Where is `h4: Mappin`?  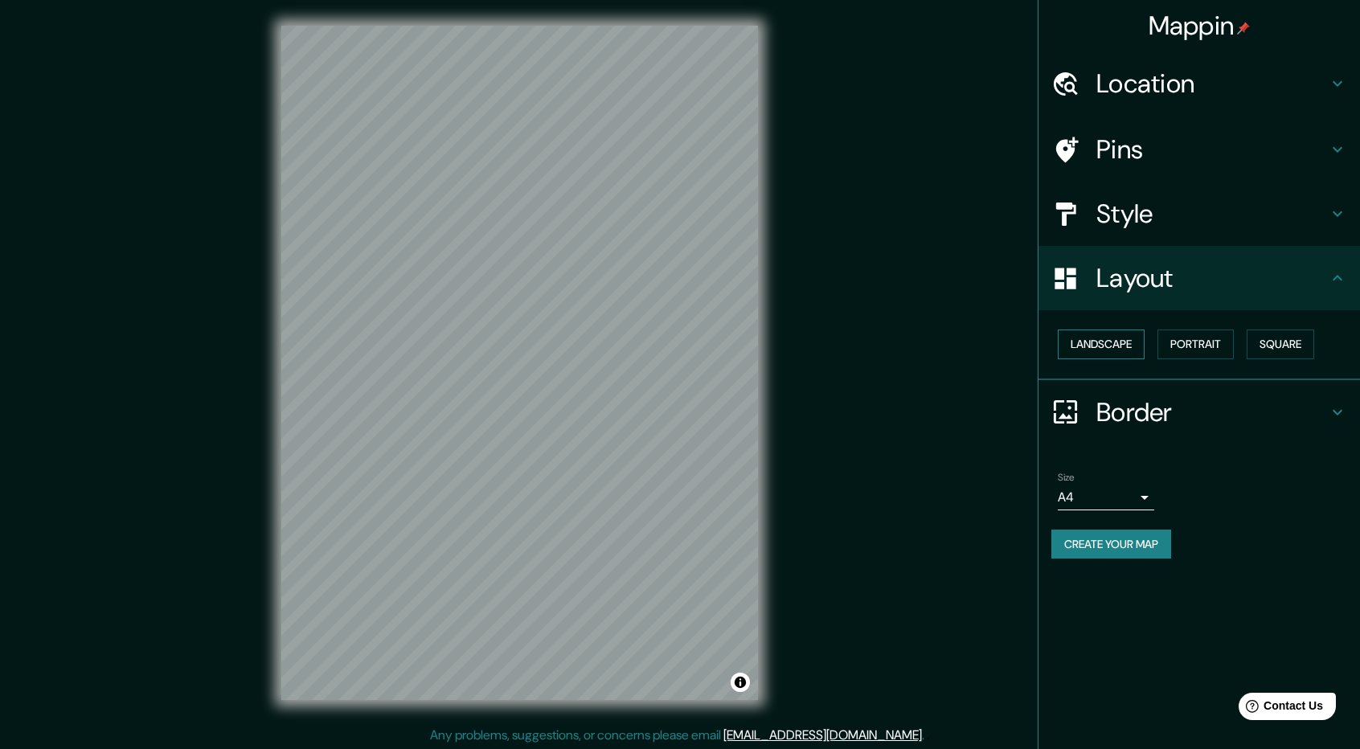 h4: Mappin is located at coordinates (1199, 26).